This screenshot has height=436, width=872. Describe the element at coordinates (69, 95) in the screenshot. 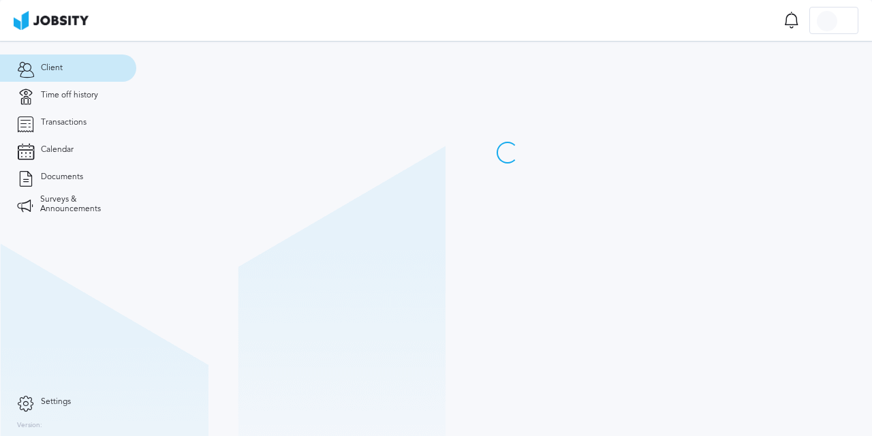

I see `span: Time off history` at that location.